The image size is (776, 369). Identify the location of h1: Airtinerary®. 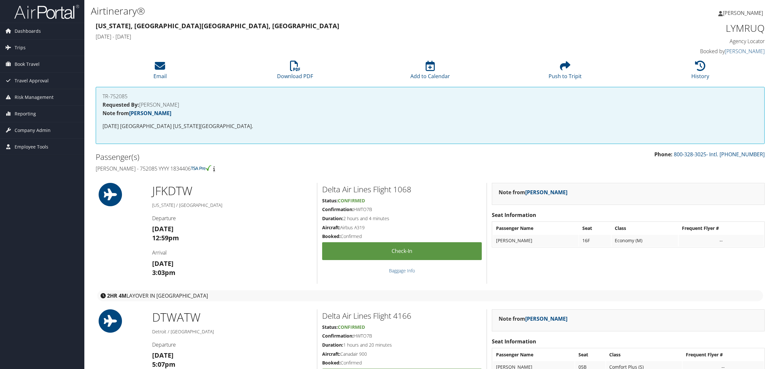
(317, 11).